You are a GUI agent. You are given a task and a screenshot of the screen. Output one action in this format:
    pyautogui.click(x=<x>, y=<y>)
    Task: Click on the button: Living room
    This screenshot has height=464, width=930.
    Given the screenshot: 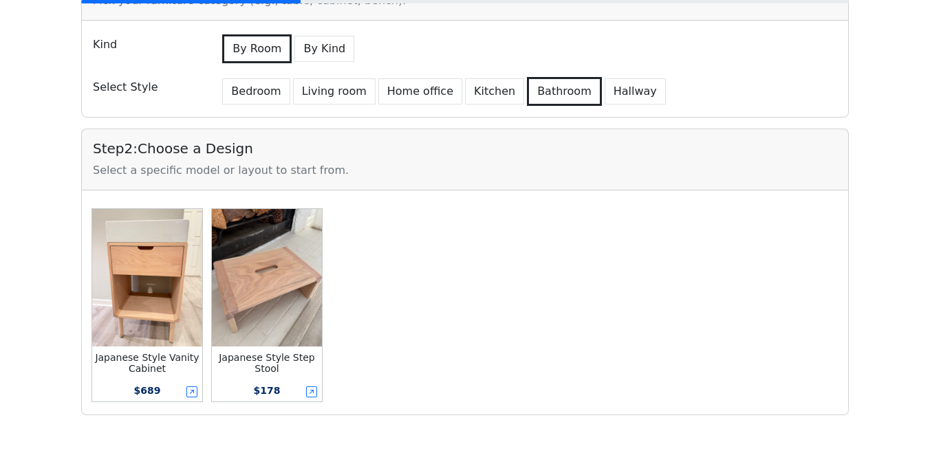 What is the action you would take?
    pyautogui.click(x=334, y=92)
    